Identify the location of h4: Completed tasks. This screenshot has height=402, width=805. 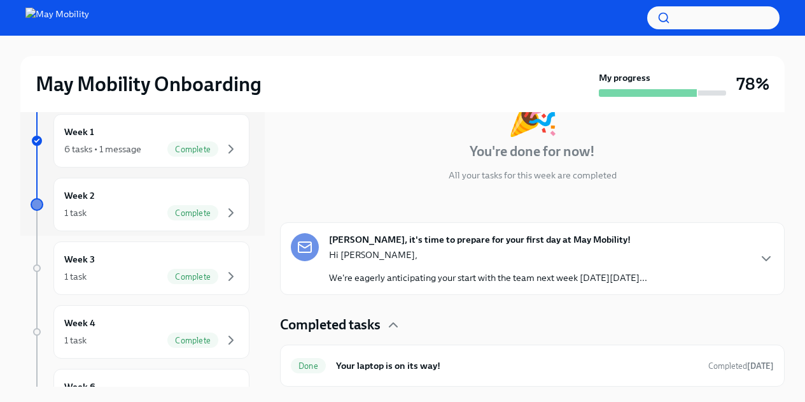
(330, 325).